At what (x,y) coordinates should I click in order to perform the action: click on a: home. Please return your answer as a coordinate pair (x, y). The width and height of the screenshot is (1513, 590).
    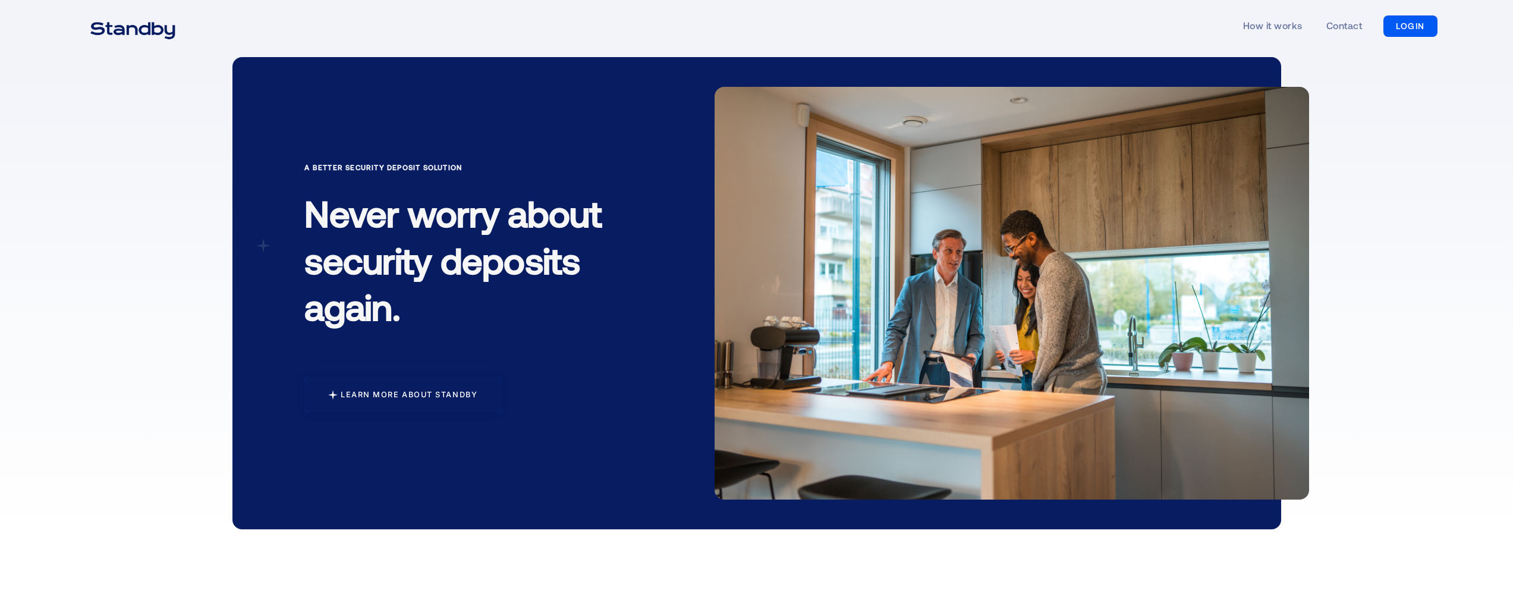
    Looking at the image, I should click on (133, 26).